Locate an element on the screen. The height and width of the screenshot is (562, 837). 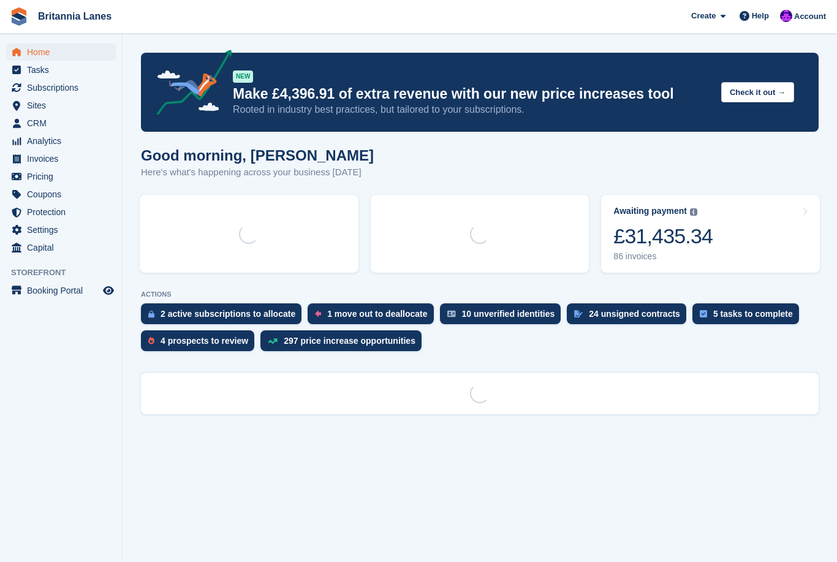
span: Help is located at coordinates (761, 16).